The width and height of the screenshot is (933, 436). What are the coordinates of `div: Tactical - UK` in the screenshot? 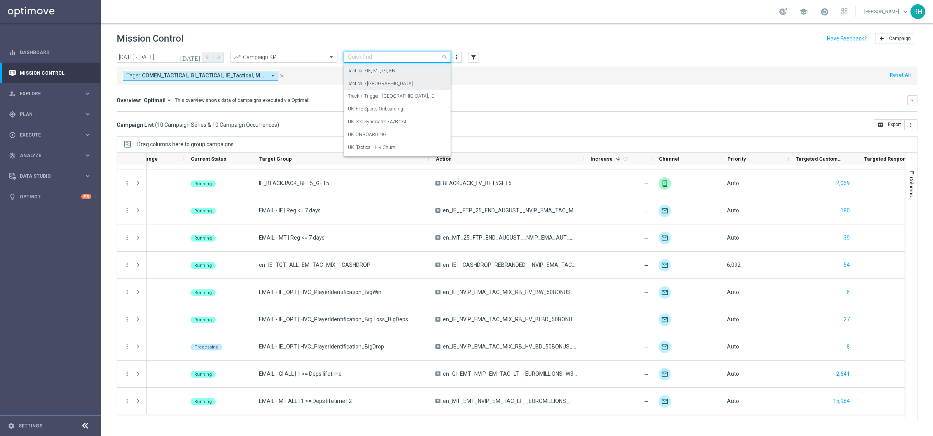 It's located at (397, 84).